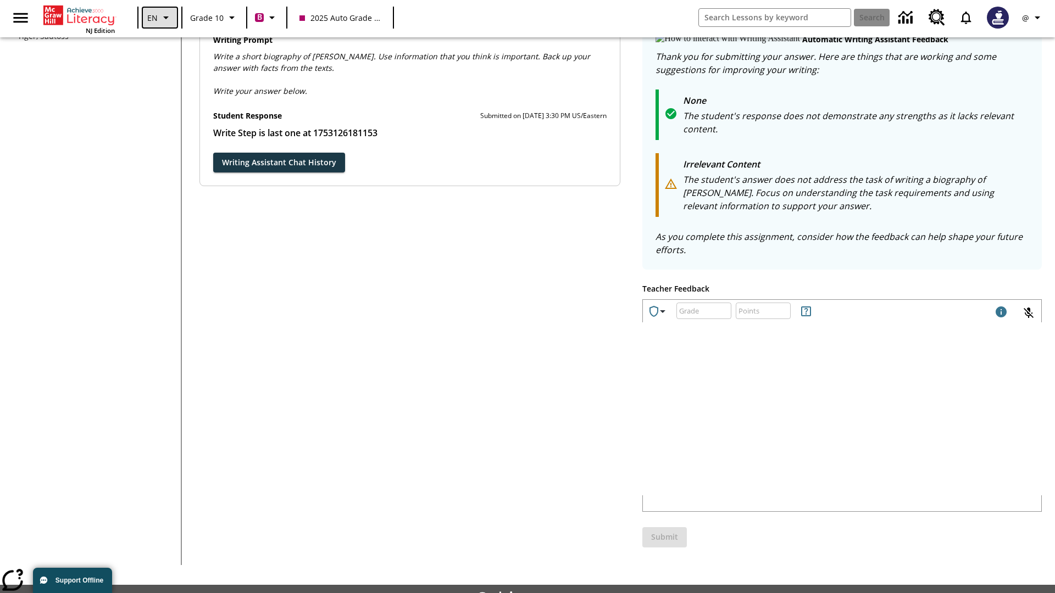 The image size is (1055, 593). Describe the element at coordinates (100, 30) in the screenshot. I see `span: NJ Edition` at that location.